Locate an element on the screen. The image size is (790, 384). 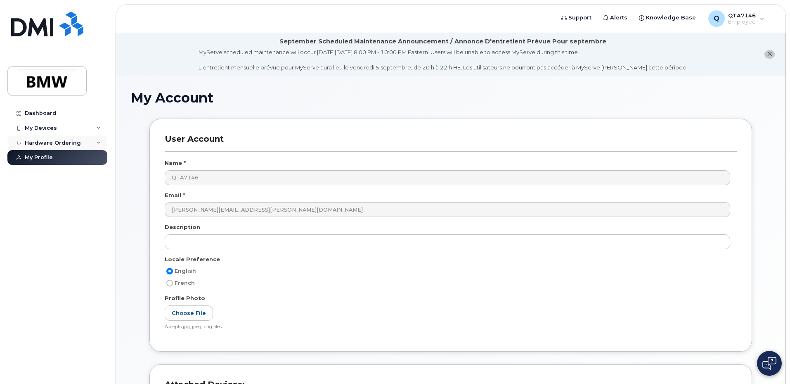
label: Email * is located at coordinates (175, 195).